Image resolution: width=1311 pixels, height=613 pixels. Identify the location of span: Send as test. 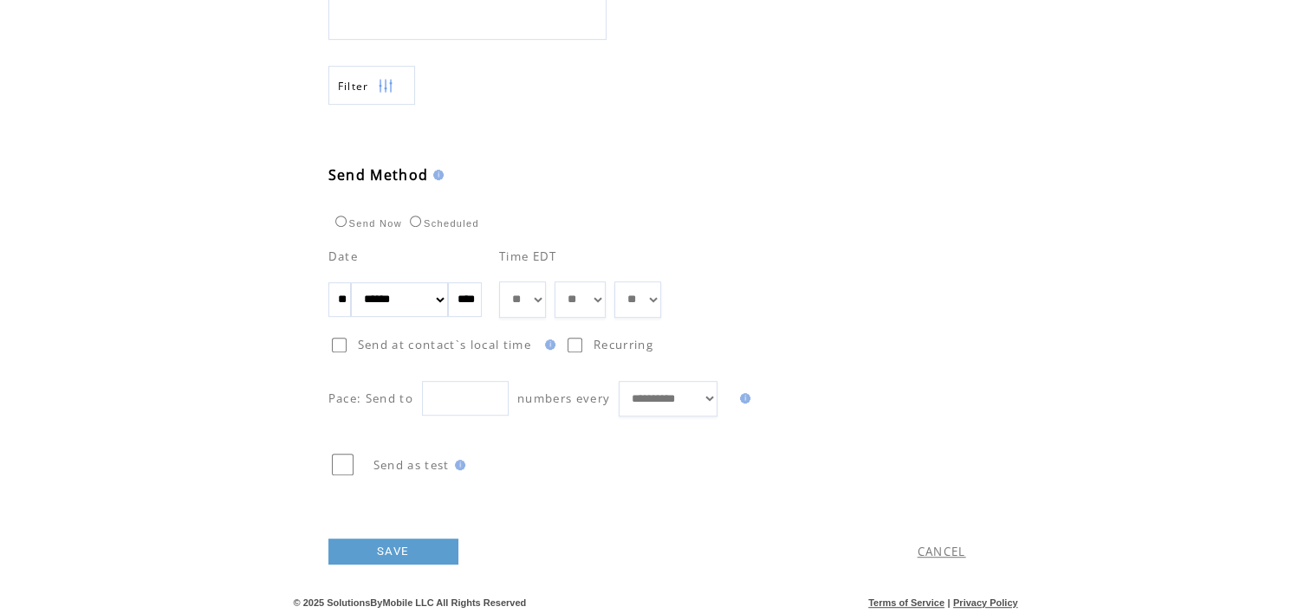
(412, 465).